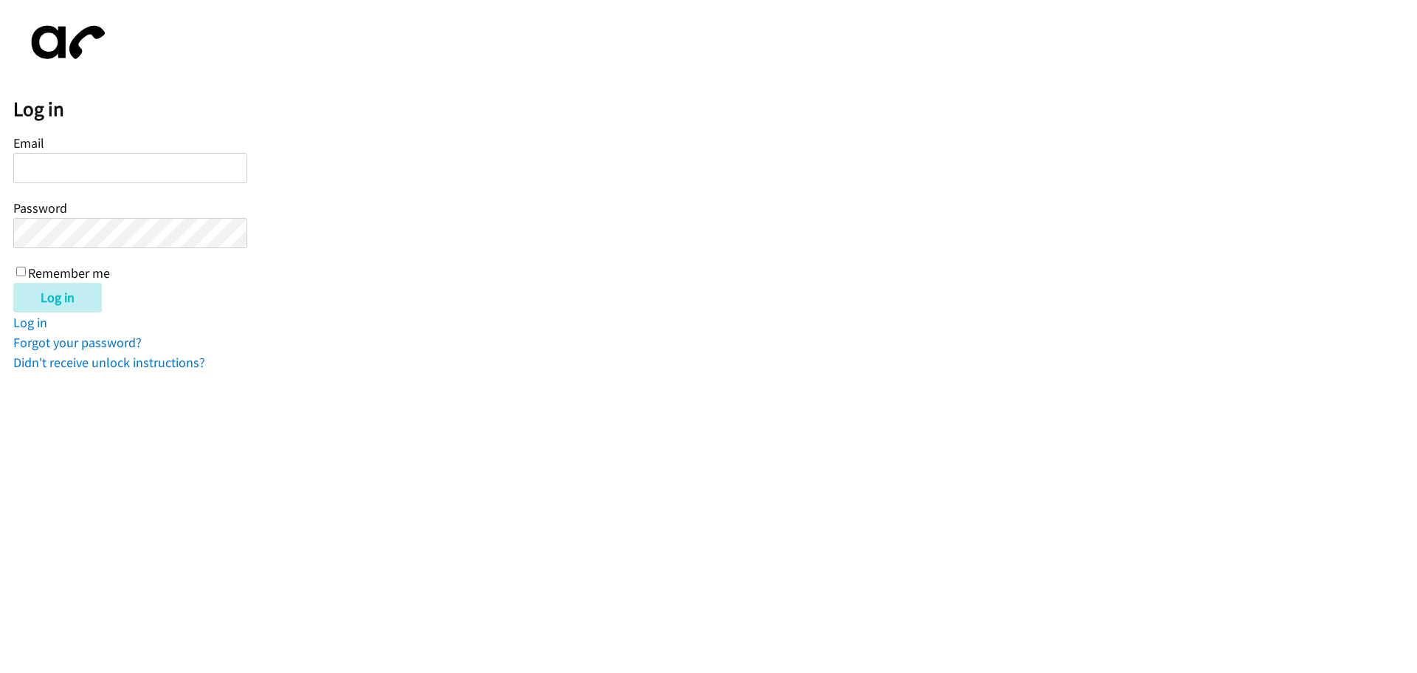 The height and width of the screenshot is (673, 1417). What do you see at coordinates (109, 362) in the screenshot?
I see `a: Didn't receive unlock instructions?` at bounding box center [109, 362].